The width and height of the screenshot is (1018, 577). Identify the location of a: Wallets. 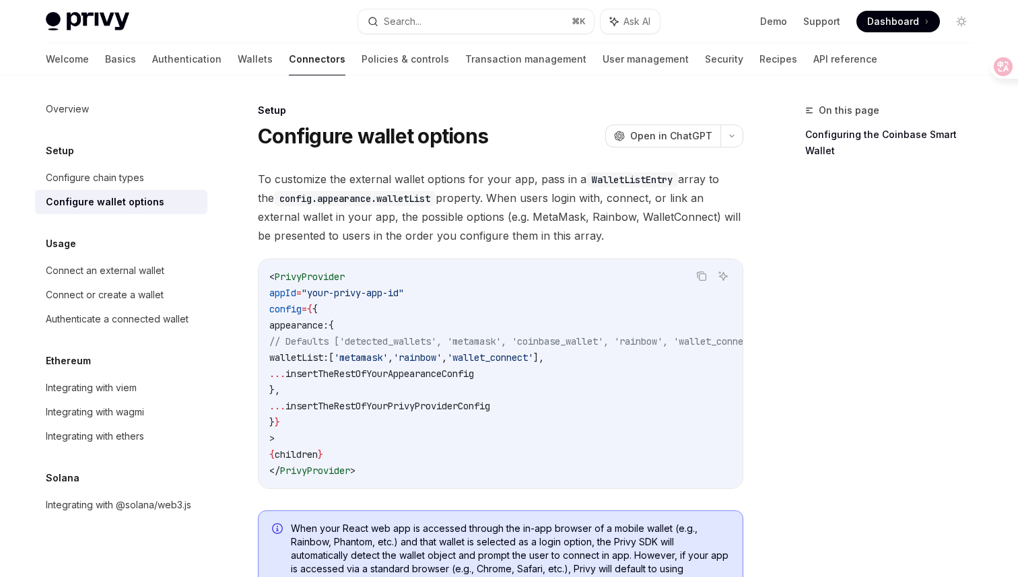
(255, 59).